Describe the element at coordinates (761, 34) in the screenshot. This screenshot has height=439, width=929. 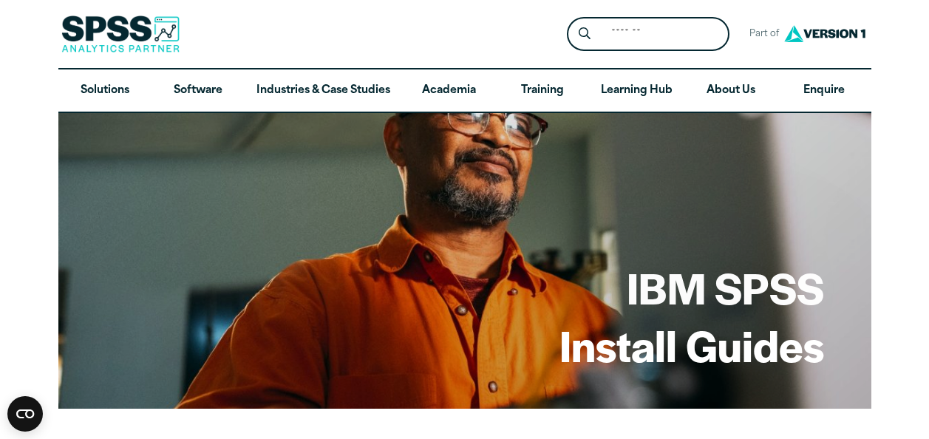
I see `span: Part of` at that location.